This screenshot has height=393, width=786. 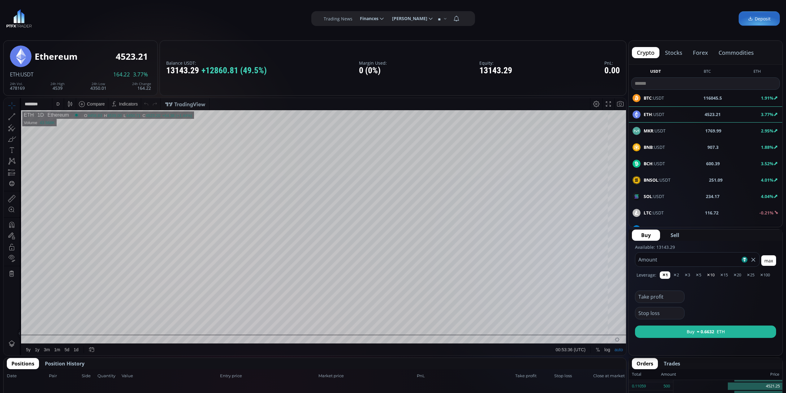 I want to click on div: Ethereum, so click(x=52, y=17).